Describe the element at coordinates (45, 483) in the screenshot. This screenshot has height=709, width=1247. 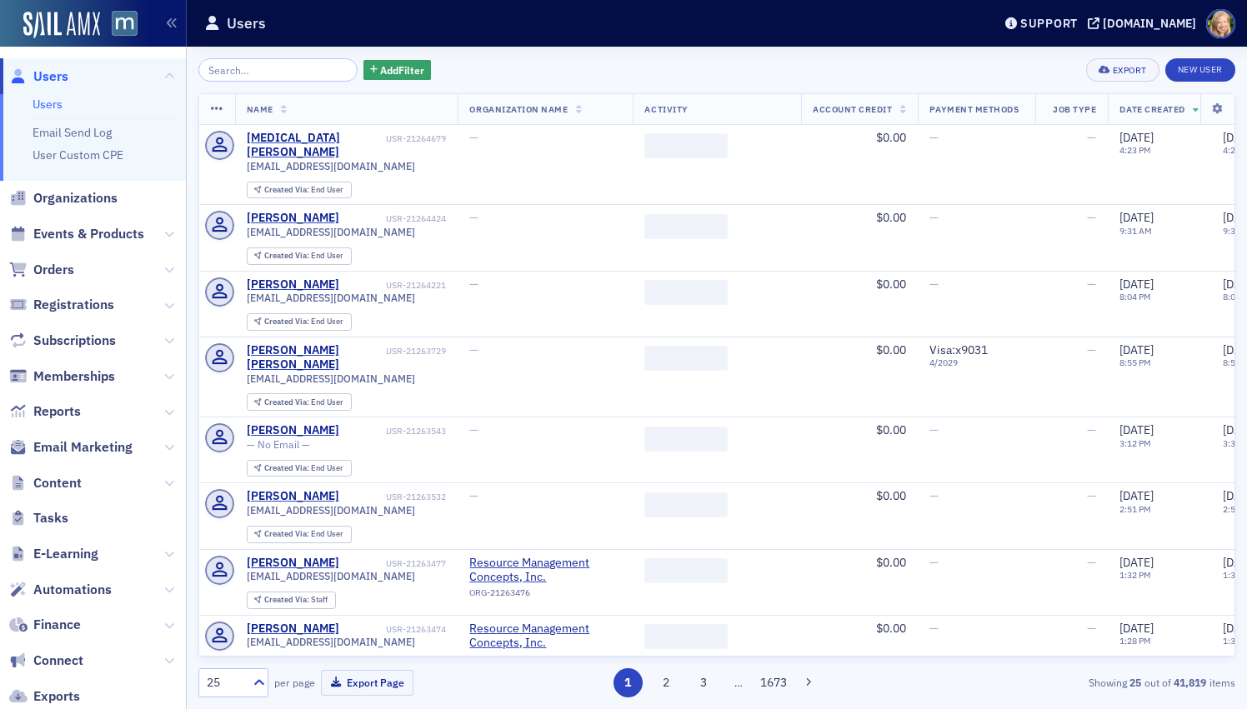
I see `a: Content` at that location.